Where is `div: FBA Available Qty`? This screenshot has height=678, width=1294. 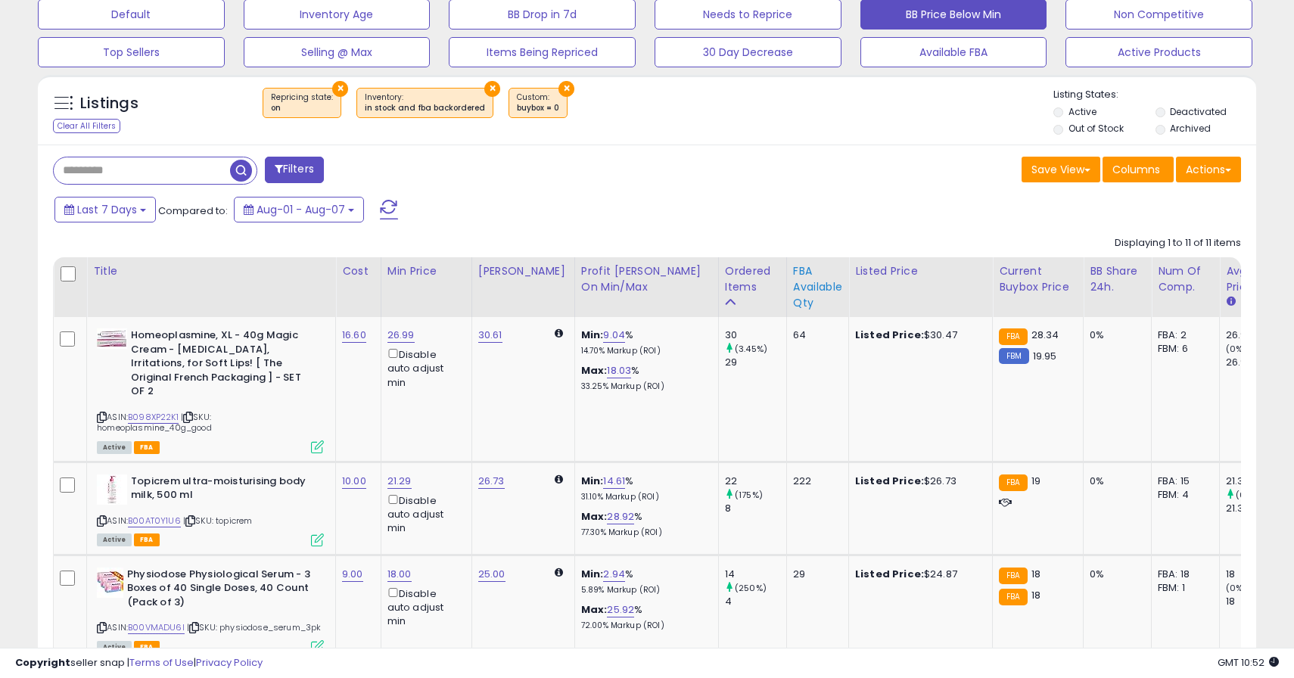
div: FBA Available Qty is located at coordinates (817, 287).